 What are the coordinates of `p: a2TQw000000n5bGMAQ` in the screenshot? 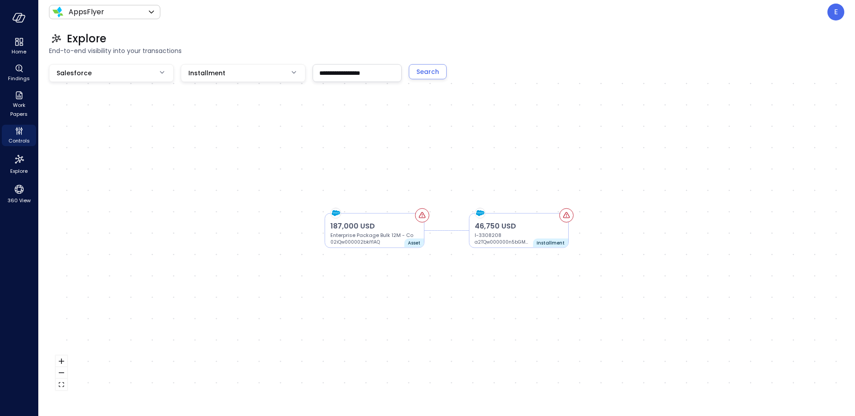 It's located at (501, 242).